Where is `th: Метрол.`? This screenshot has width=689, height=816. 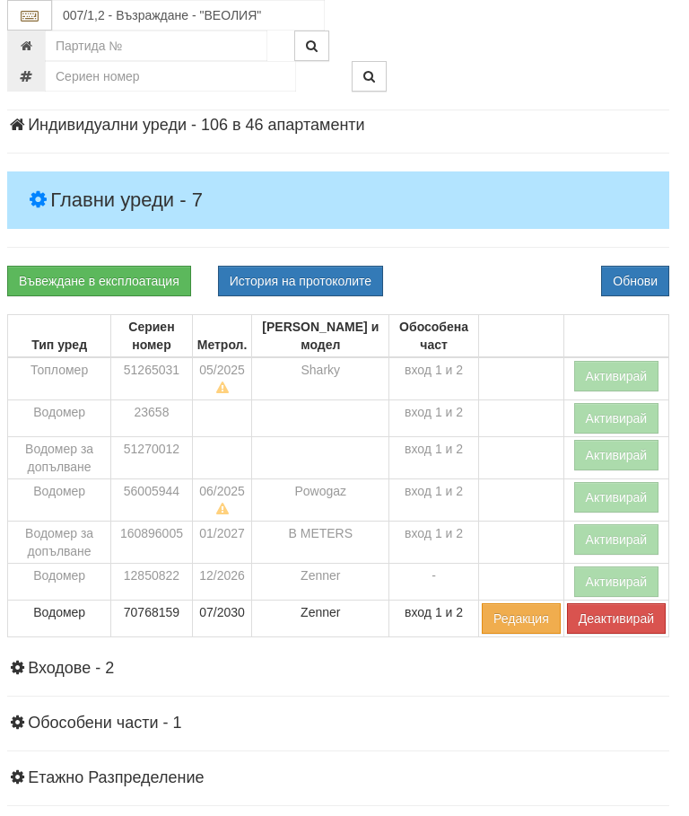 th: Метрол. is located at coordinates (222, 337).